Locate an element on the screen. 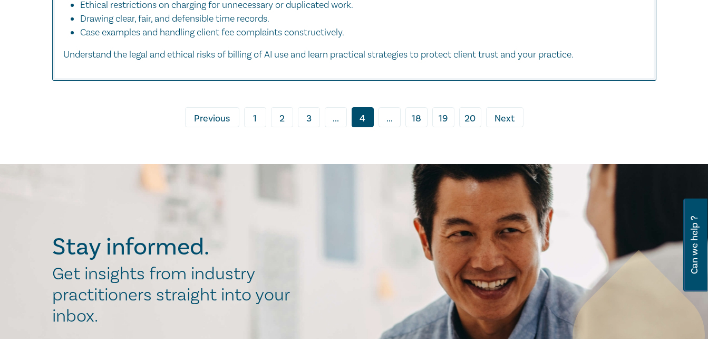  a: 20 is located at coordinates (470, 117).